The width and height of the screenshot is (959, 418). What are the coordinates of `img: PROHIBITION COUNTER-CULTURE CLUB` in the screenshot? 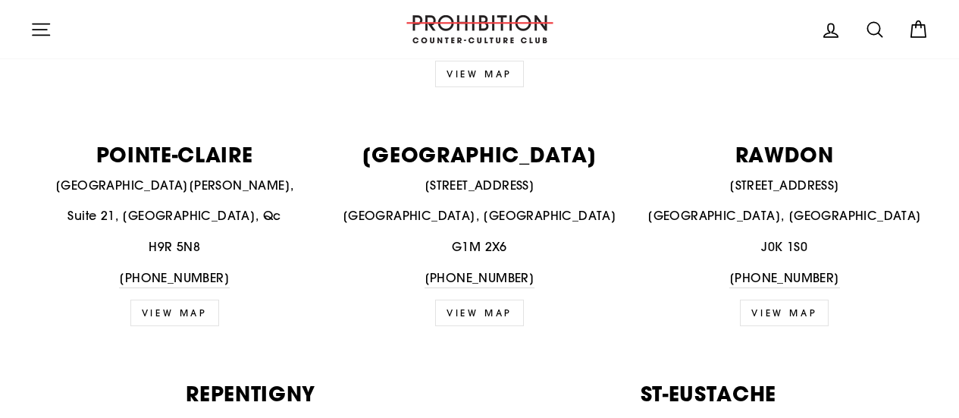 It's located at (480, 29).